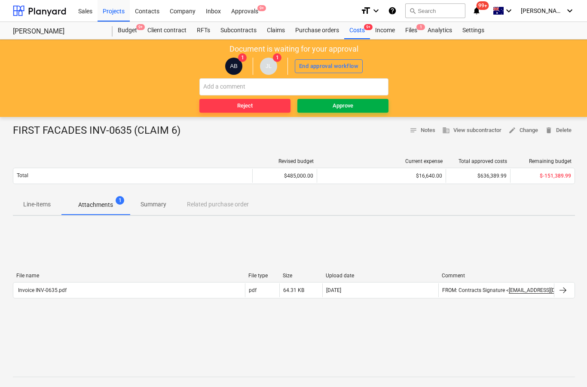 The height and width of the screenshot is (387, 587). Describe the element at coordinates (42, 290) in the screenshot. I see `div: Invoice INV-0635.pdf` at that location.